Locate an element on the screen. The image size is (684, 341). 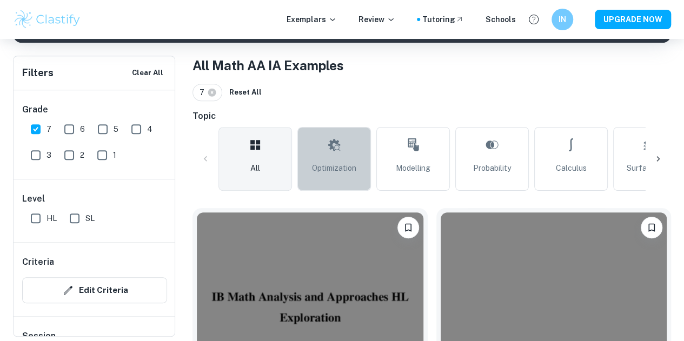
span: Modelling is located at coordinates (413, 168).